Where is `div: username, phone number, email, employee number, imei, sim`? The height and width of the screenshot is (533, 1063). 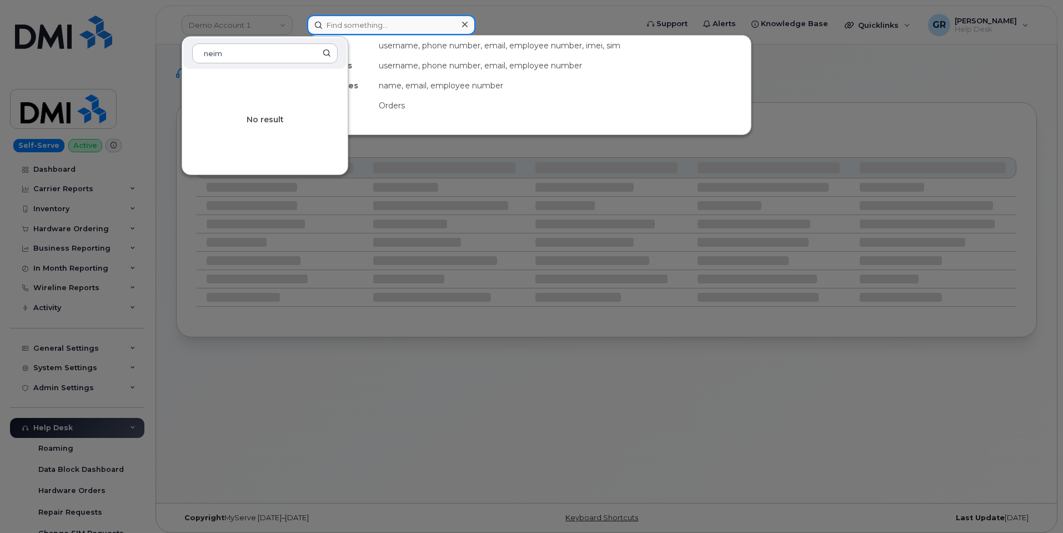 div: username, phone number, email, employee number, imei, sim is located at coordinates (562, 46).